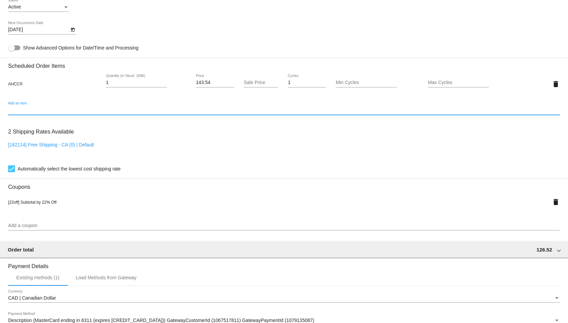  I want to click on h3: Scheduled Order Items, so click(284, 63).